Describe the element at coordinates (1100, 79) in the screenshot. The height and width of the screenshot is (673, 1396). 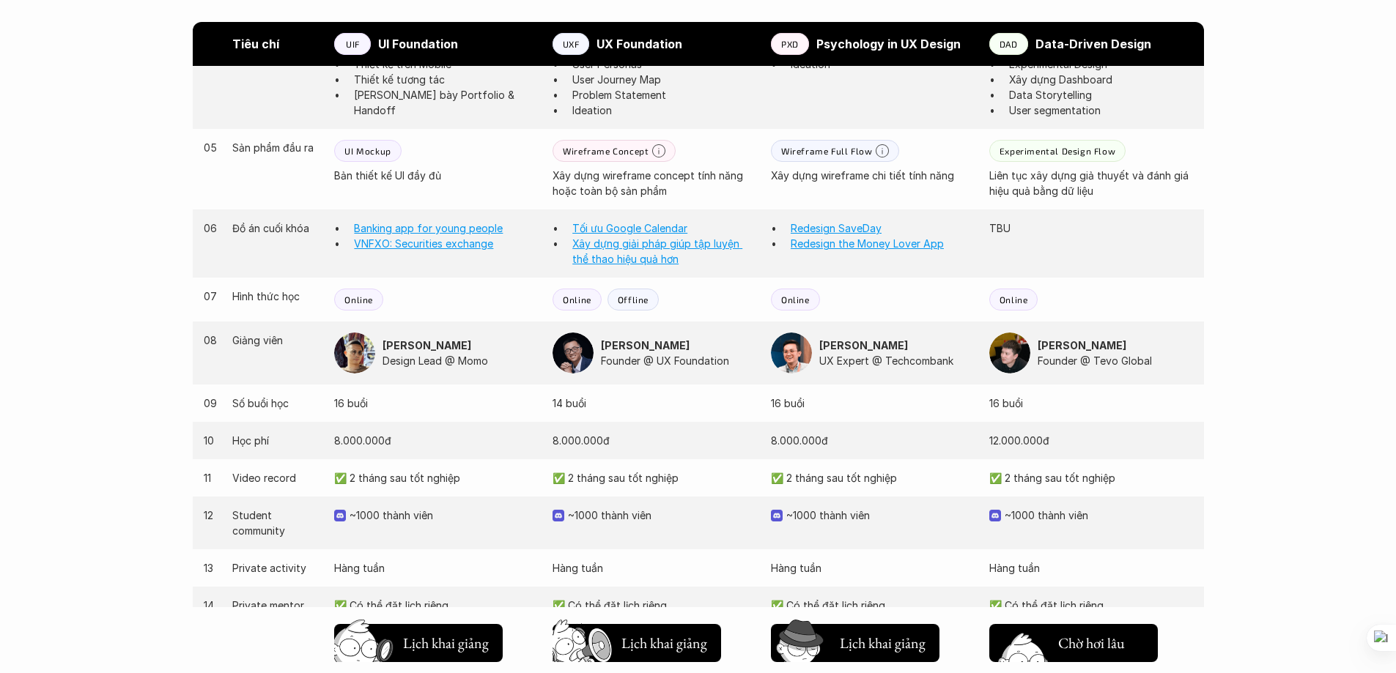
I see `p: Xây dựng Dashboard` at that location.